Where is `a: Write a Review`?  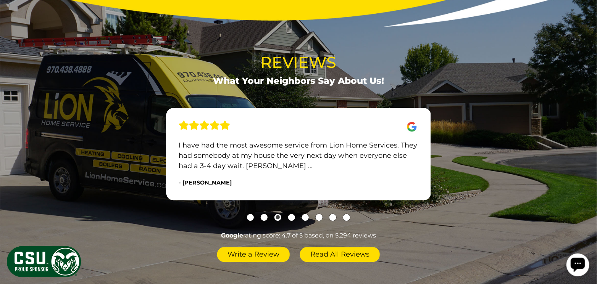
a: Write a Review is located at coordinates (253, 255).